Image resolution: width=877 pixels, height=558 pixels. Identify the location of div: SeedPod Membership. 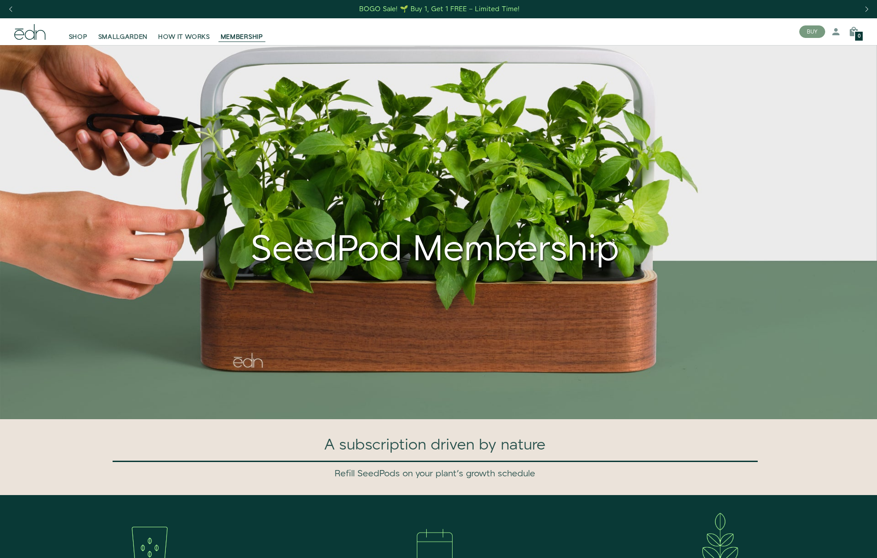
(434, 239).